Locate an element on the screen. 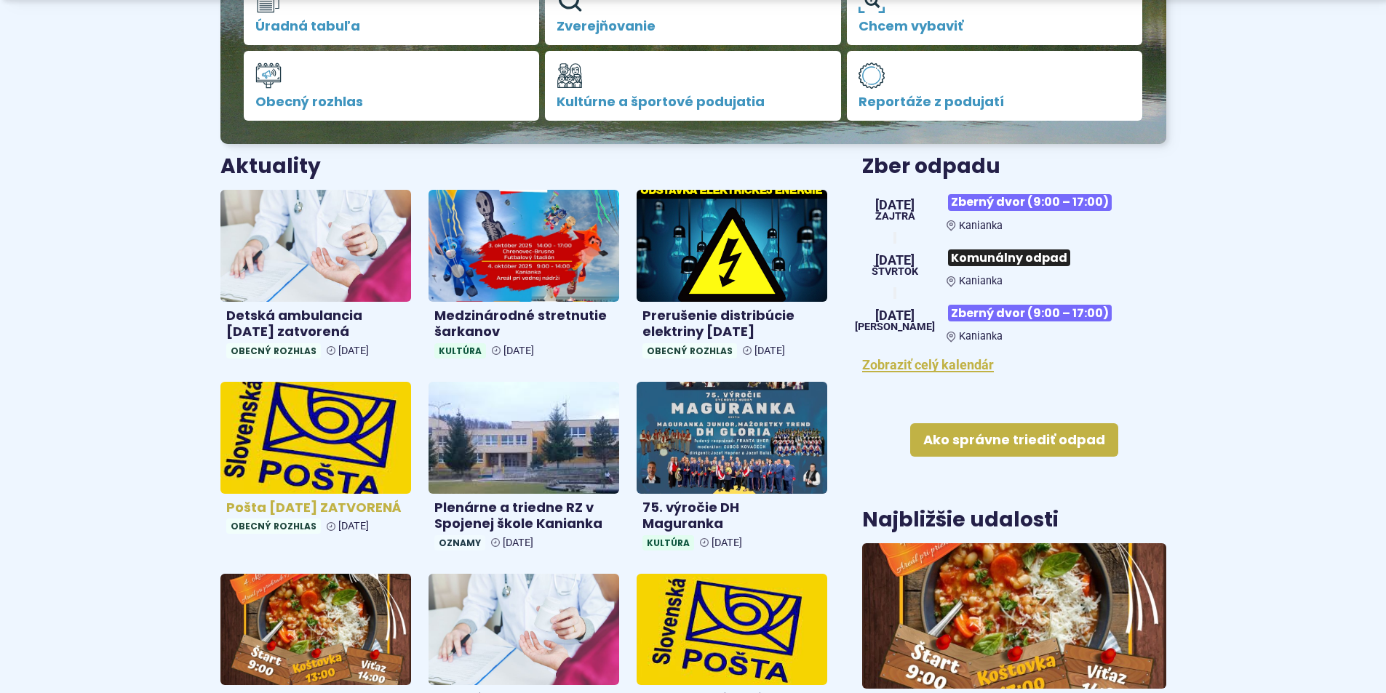 This screenshot has width=1386, height=693. h3: Zber odpadu is located at coordinates (1014, 167).